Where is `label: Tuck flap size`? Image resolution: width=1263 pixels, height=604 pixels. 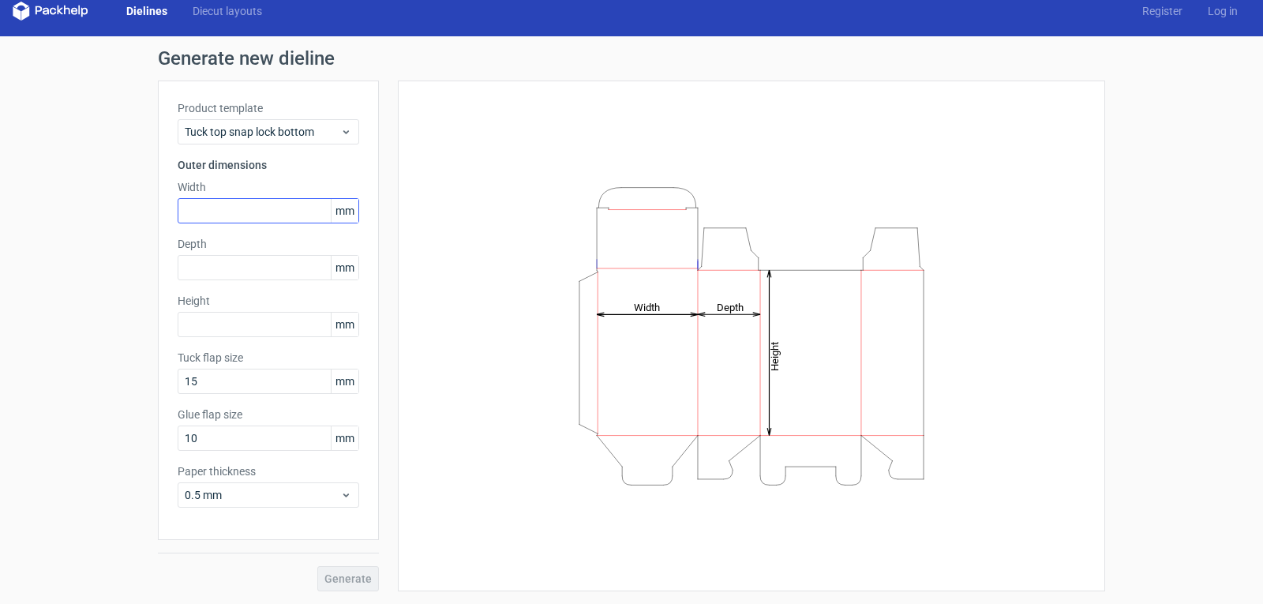
label: Tuck flap size is located at coordinates (268, 358).